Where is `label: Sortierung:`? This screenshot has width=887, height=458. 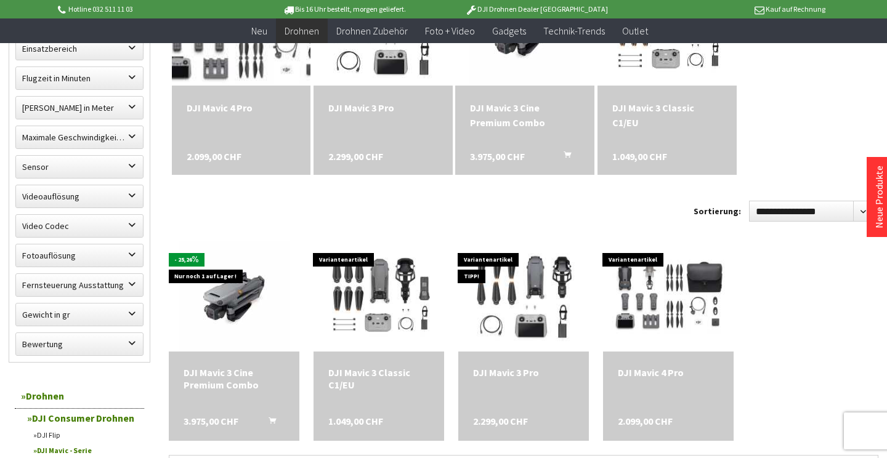 label: Sortierung: is located at coordinates (717, 211).